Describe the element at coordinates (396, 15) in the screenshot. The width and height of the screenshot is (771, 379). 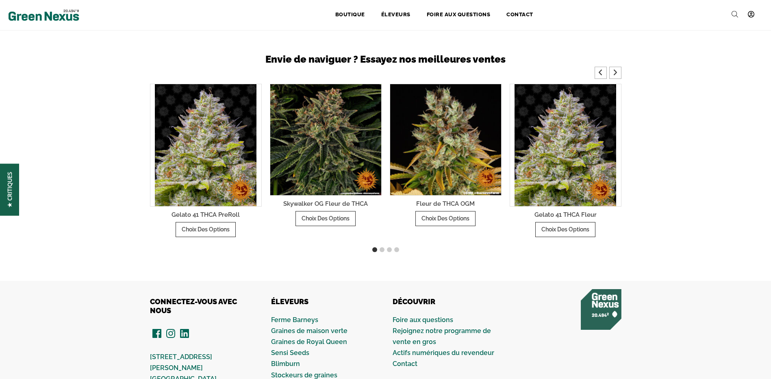
I see `a: Éleveurs` at that location.